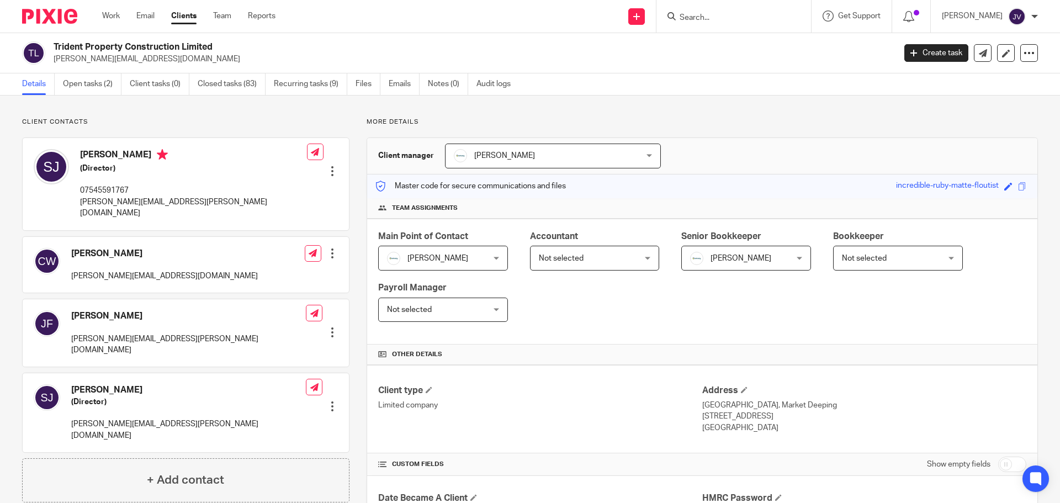 This screenshot has height=503, width=1060. What do you see at coordinates (262, 16) in the screenshot?
I see `a: Reports` at bounding box center [262, 16].